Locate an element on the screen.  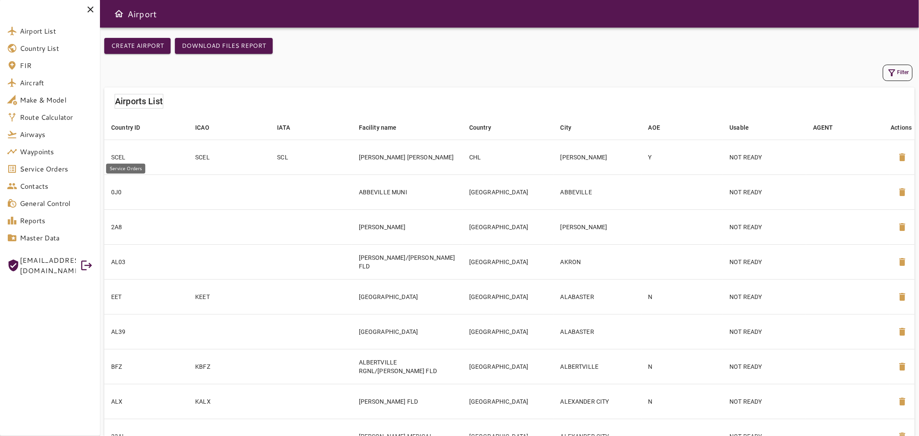
span: ICAO is located at coordinates (208, 128).